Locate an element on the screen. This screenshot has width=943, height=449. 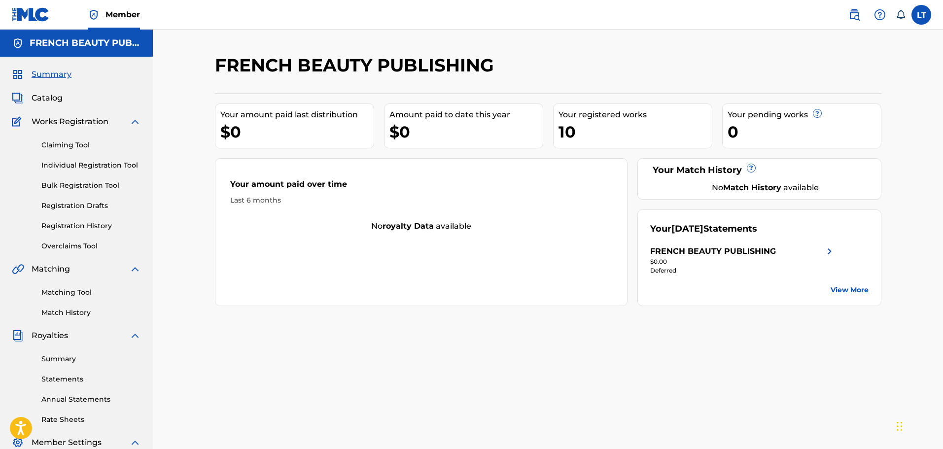
a: View More is located at coordinates (849, 290).